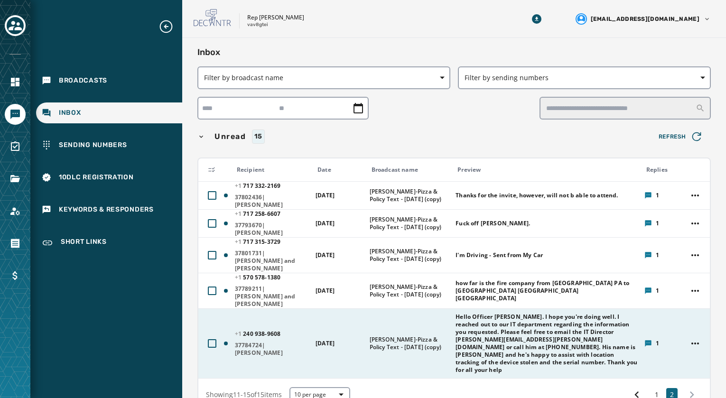  What do you see at coordinates (106, 210) in the screenshot?
I see `span: Keywords & Responders` at bounding box center [106, 210].